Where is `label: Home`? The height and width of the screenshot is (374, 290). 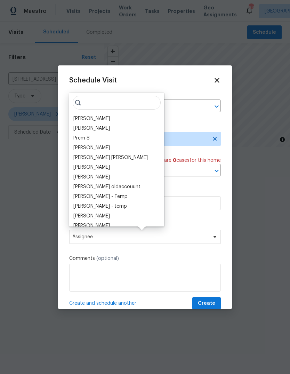
label: Home is located at coordinates (145, 96).